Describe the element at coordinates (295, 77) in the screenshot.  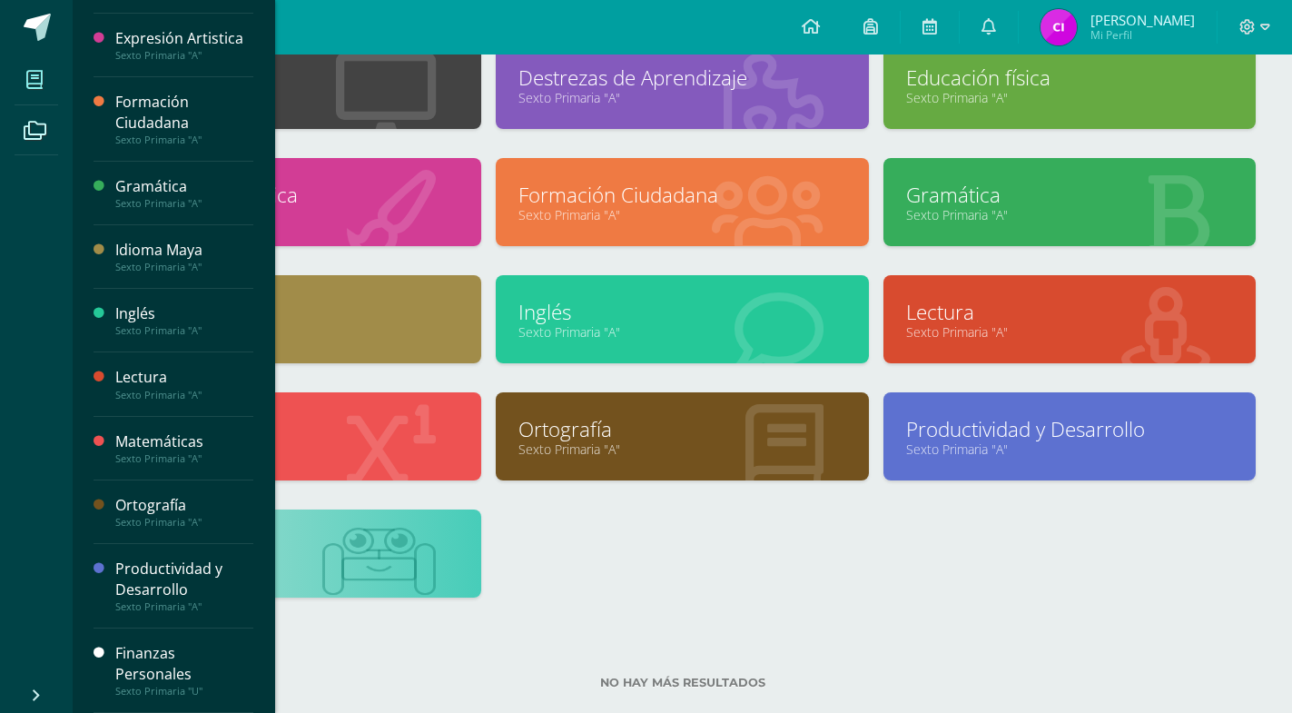
I see `a: Computación` at that location.